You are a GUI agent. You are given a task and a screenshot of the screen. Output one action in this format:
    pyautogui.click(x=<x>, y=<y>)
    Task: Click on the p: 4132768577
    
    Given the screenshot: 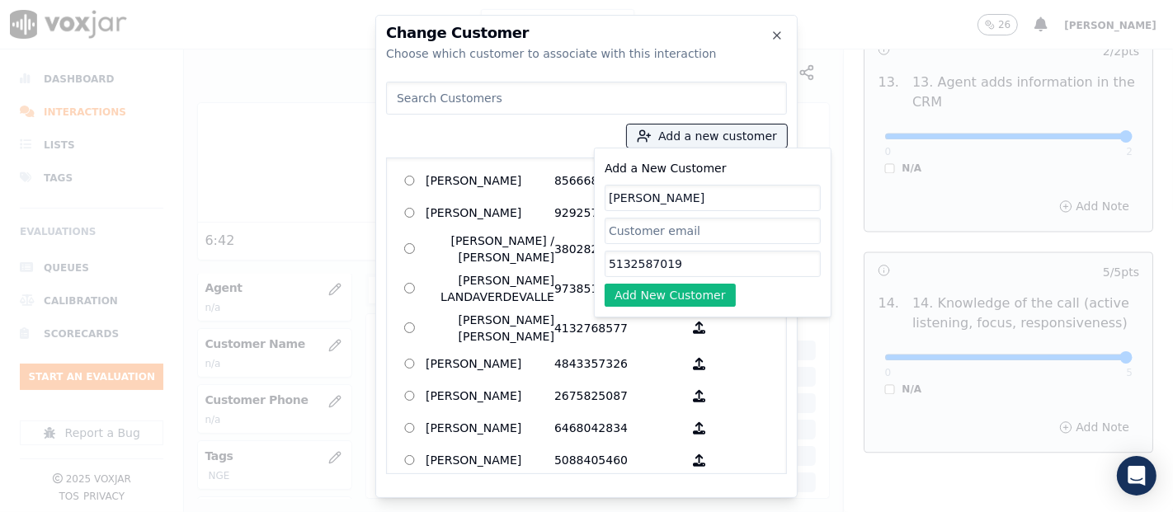 What is the action you would take?
    pyautogui.click(x=619, y=328)
    